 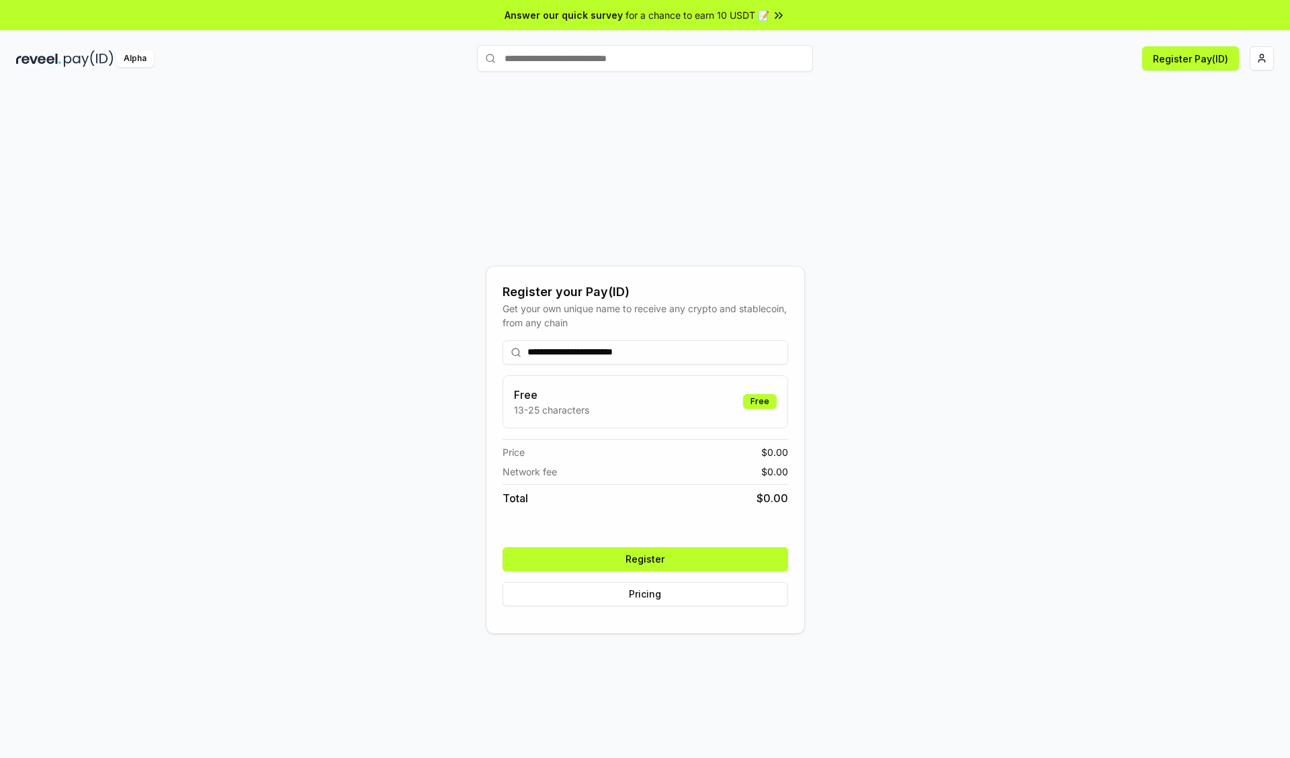 What do you see at coordinates (552, 395) in the screenshot?
I see `h3: Free` at bounding box center [552, 395].